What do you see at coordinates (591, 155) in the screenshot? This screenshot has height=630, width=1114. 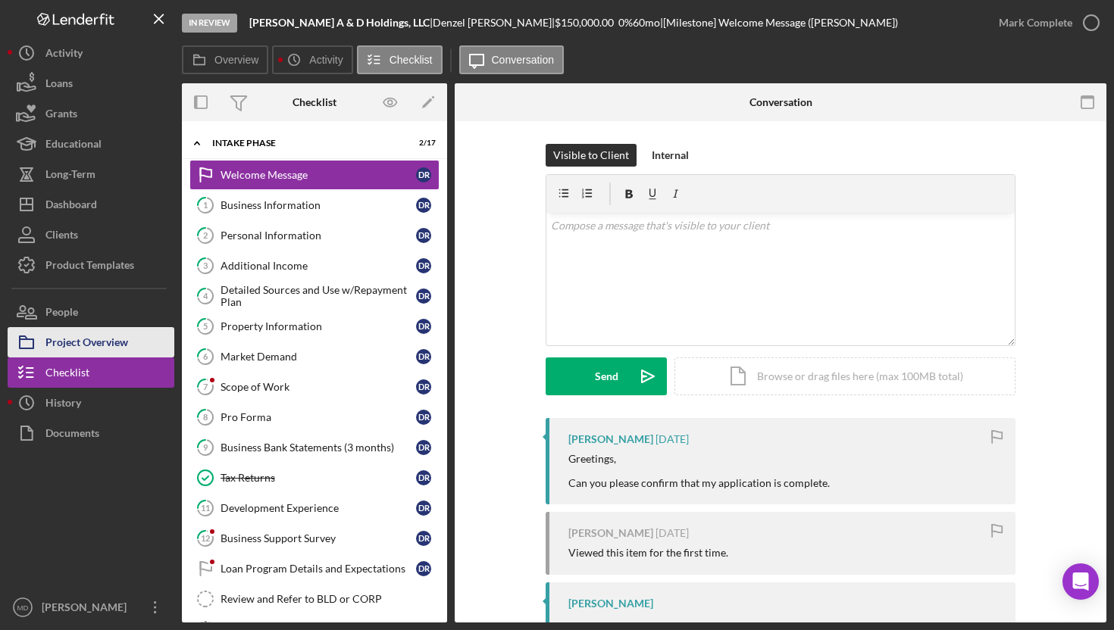 I see `button: Visible to Client` at bounding box center [591, 155].